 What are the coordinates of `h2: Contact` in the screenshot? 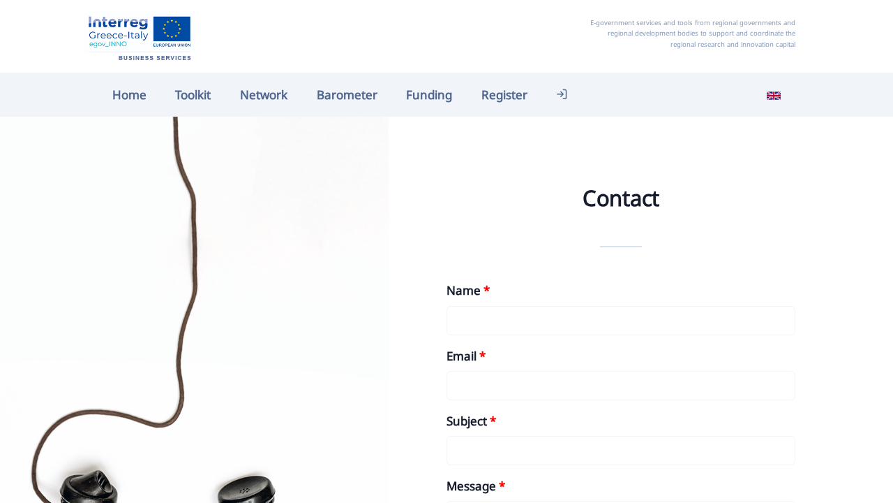 It's located at (621, 198).